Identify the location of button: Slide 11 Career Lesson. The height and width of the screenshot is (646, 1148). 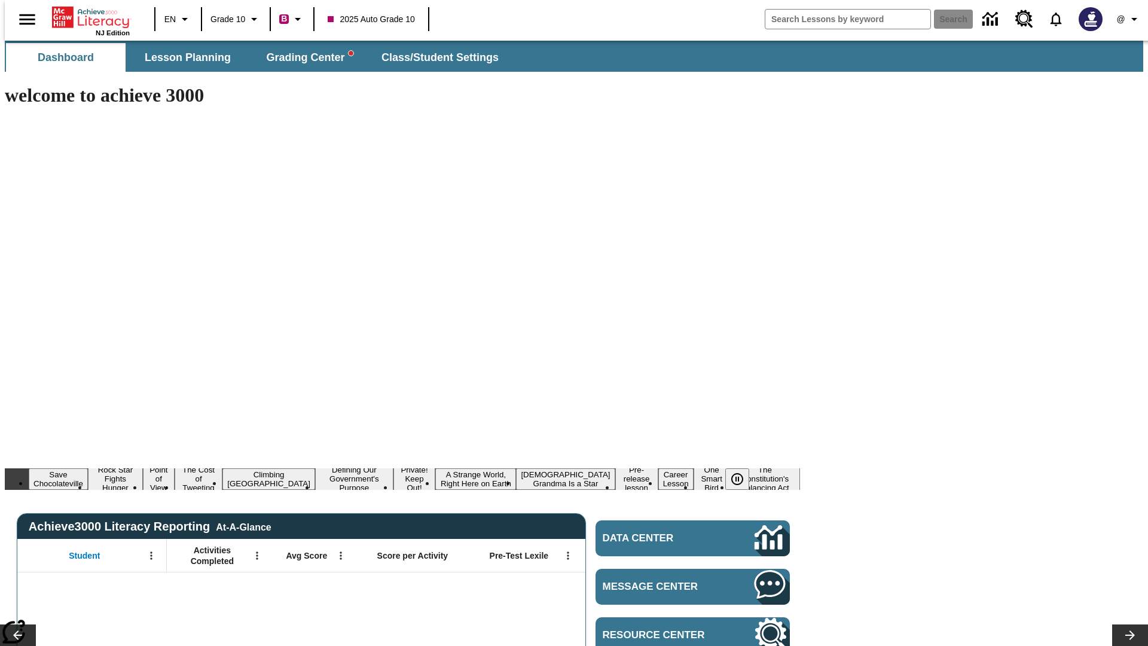
(676, 479).